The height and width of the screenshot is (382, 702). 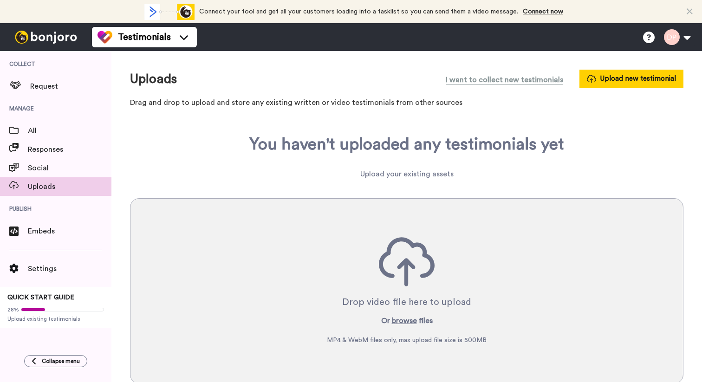 I want to click on p: Or files, so click(x=407, y=321).